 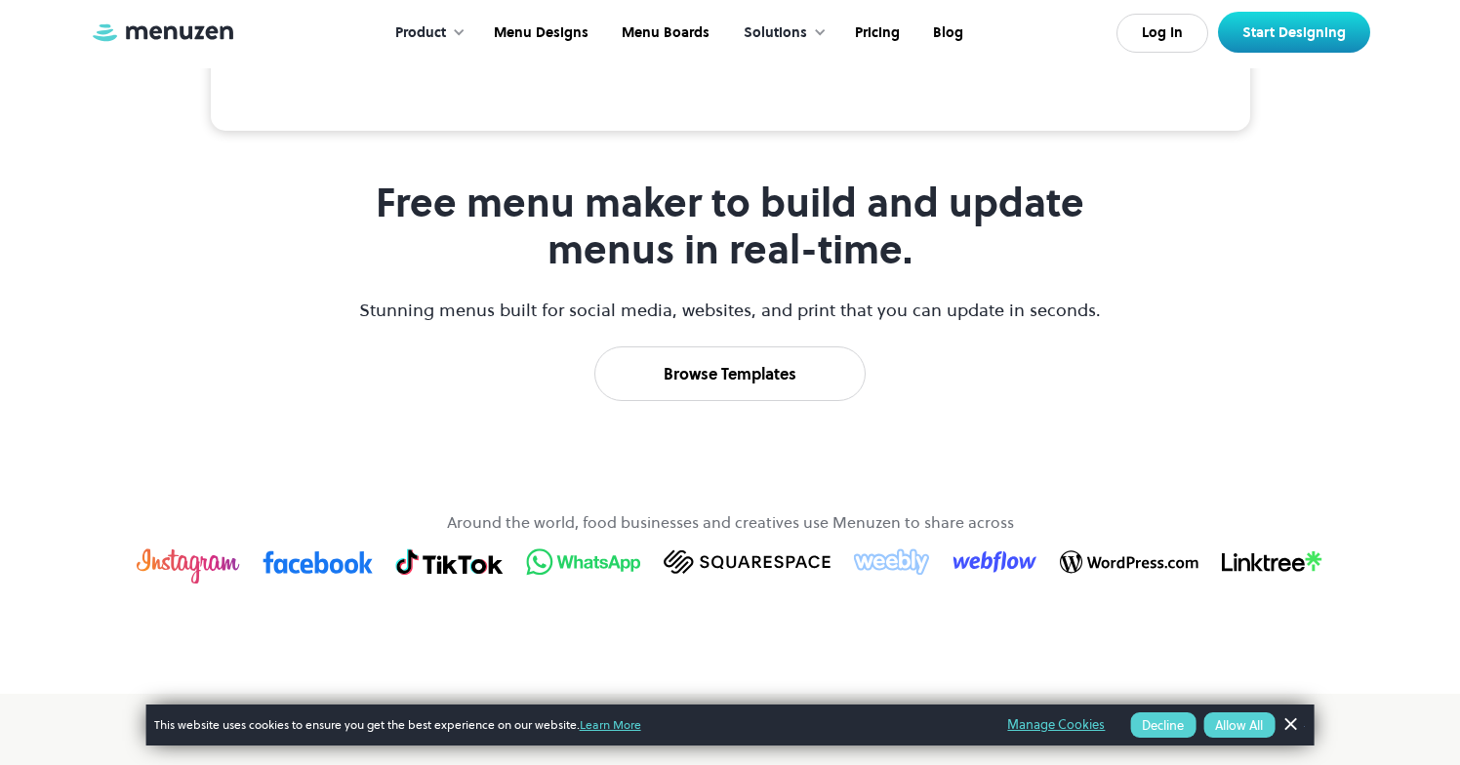 I want to click on span: This website uses cookies to ensure you get the best experience on our website., so click(x=567, y=725).